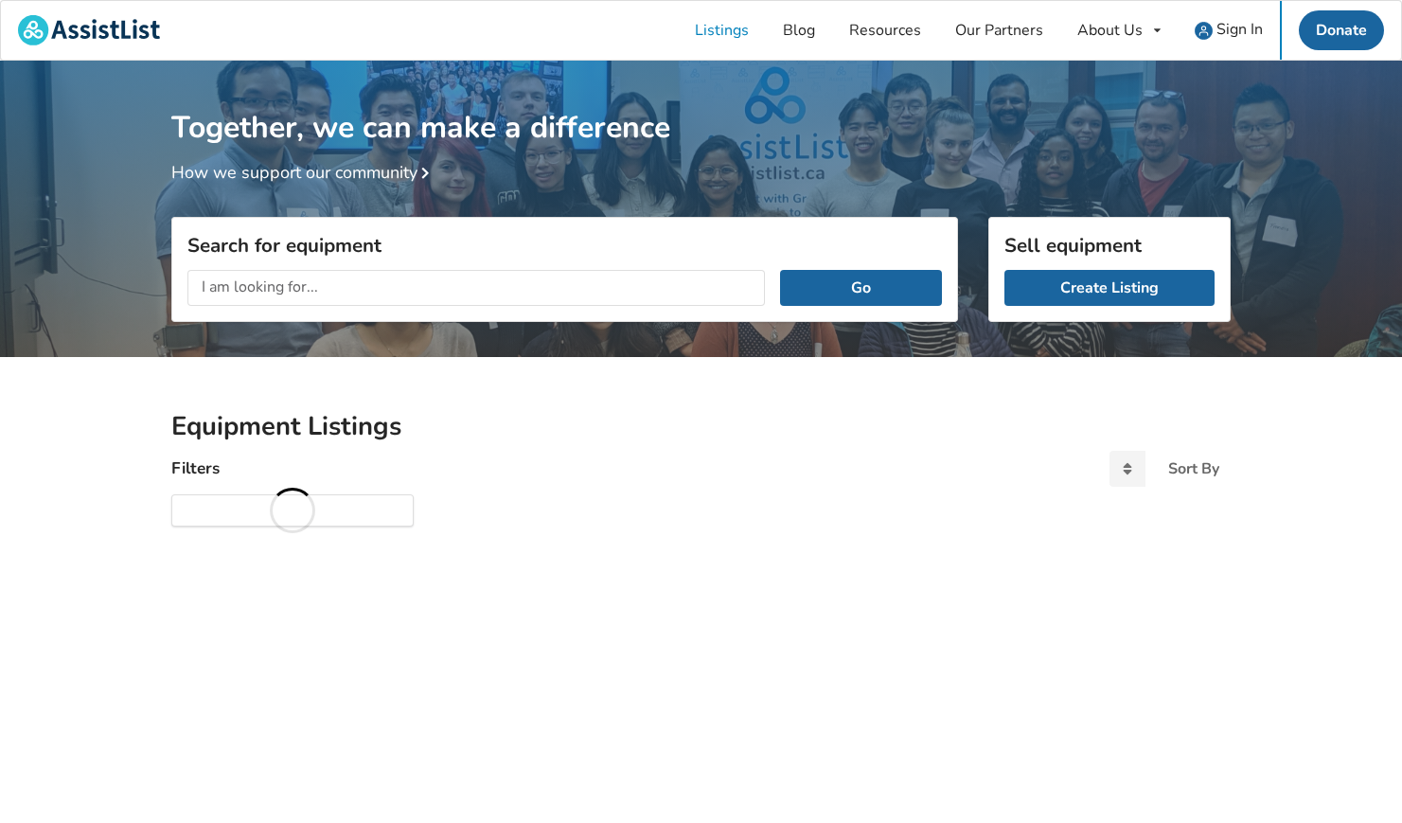 The width and height of the screenshot is (1402, 823). I want to click on h3: Search for equipment, so click(564, 245).